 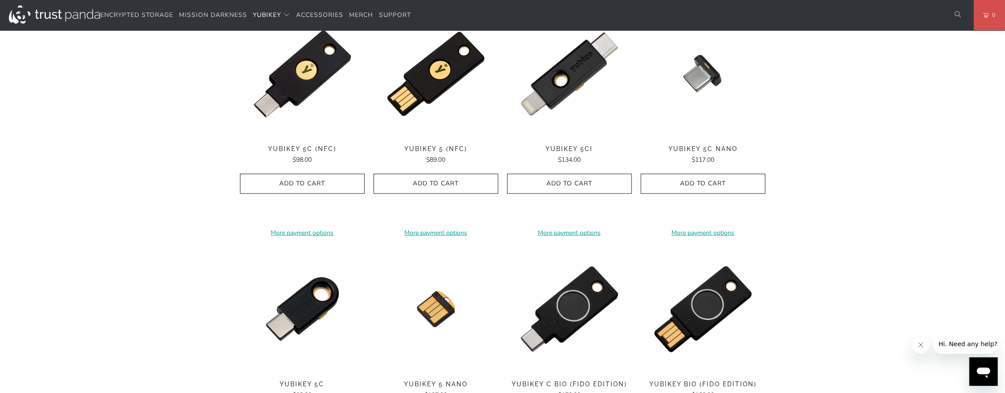 I want to click on a: YubiKey 5C Nano $117.00, so click(x=703, y=155).